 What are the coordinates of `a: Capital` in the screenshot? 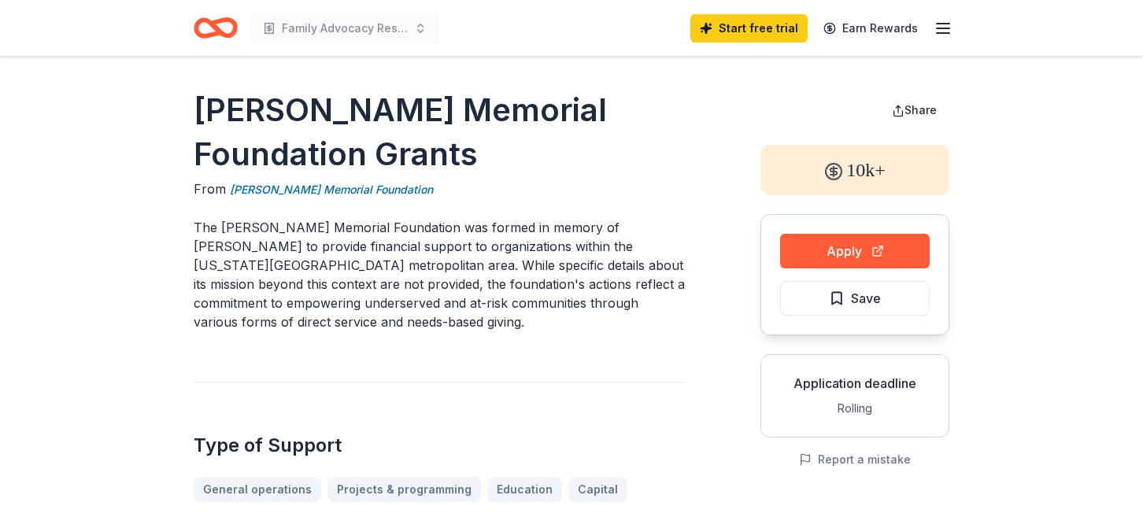 It's located at (598, 490).